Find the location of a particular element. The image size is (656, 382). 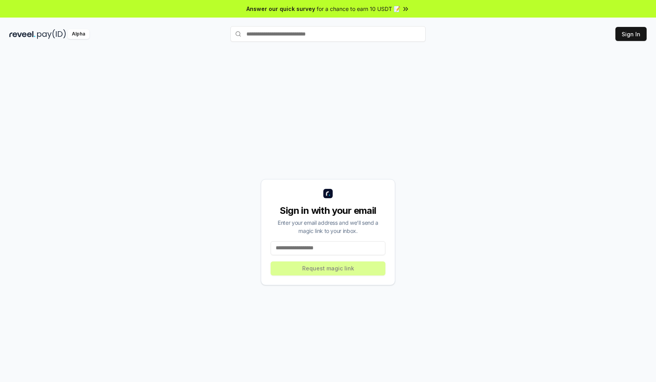

div: Sign in with your email is located at coordinates (328, 211).